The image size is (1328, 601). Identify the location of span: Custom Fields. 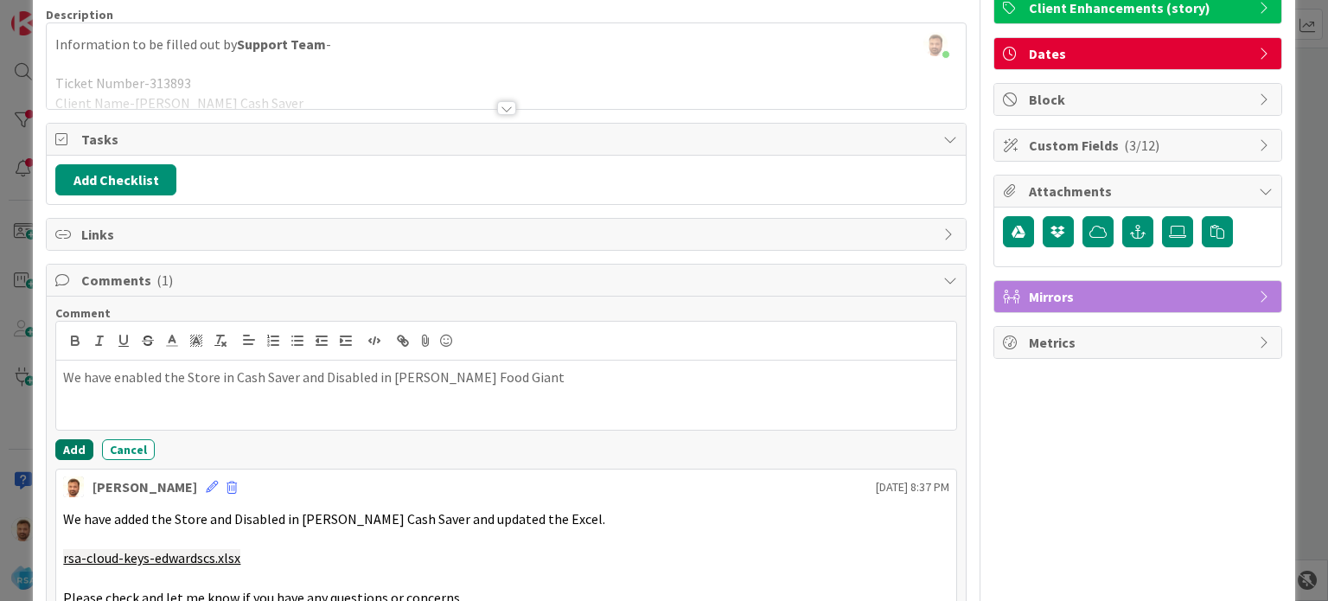
(1140, 145).